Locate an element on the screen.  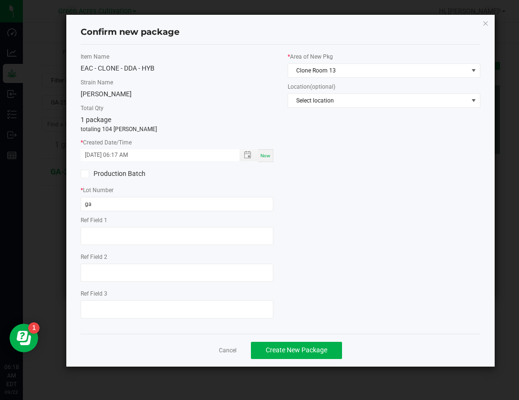
span: 1 is located at coordinates (6, 5).